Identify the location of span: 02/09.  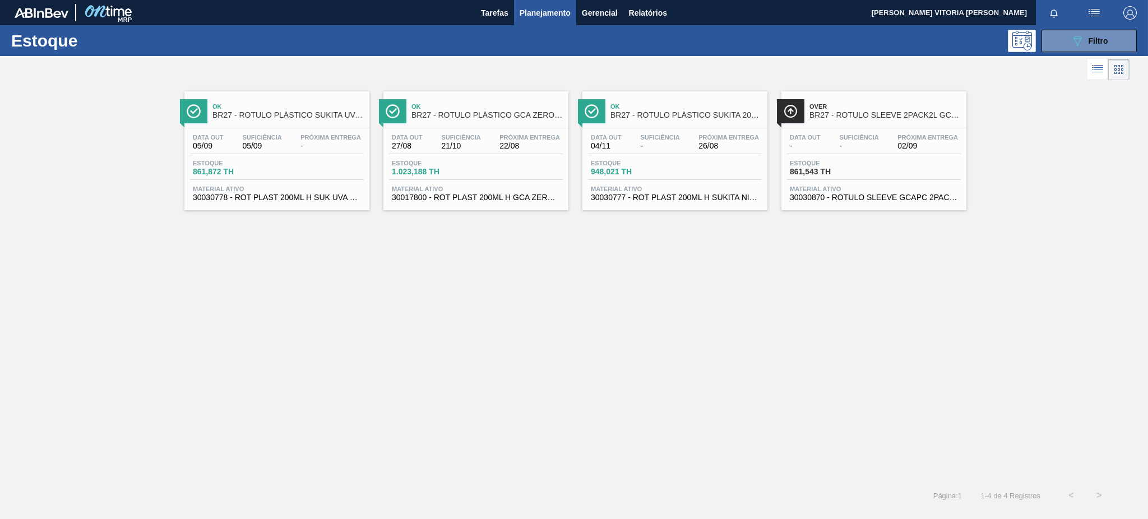
(928, 146).